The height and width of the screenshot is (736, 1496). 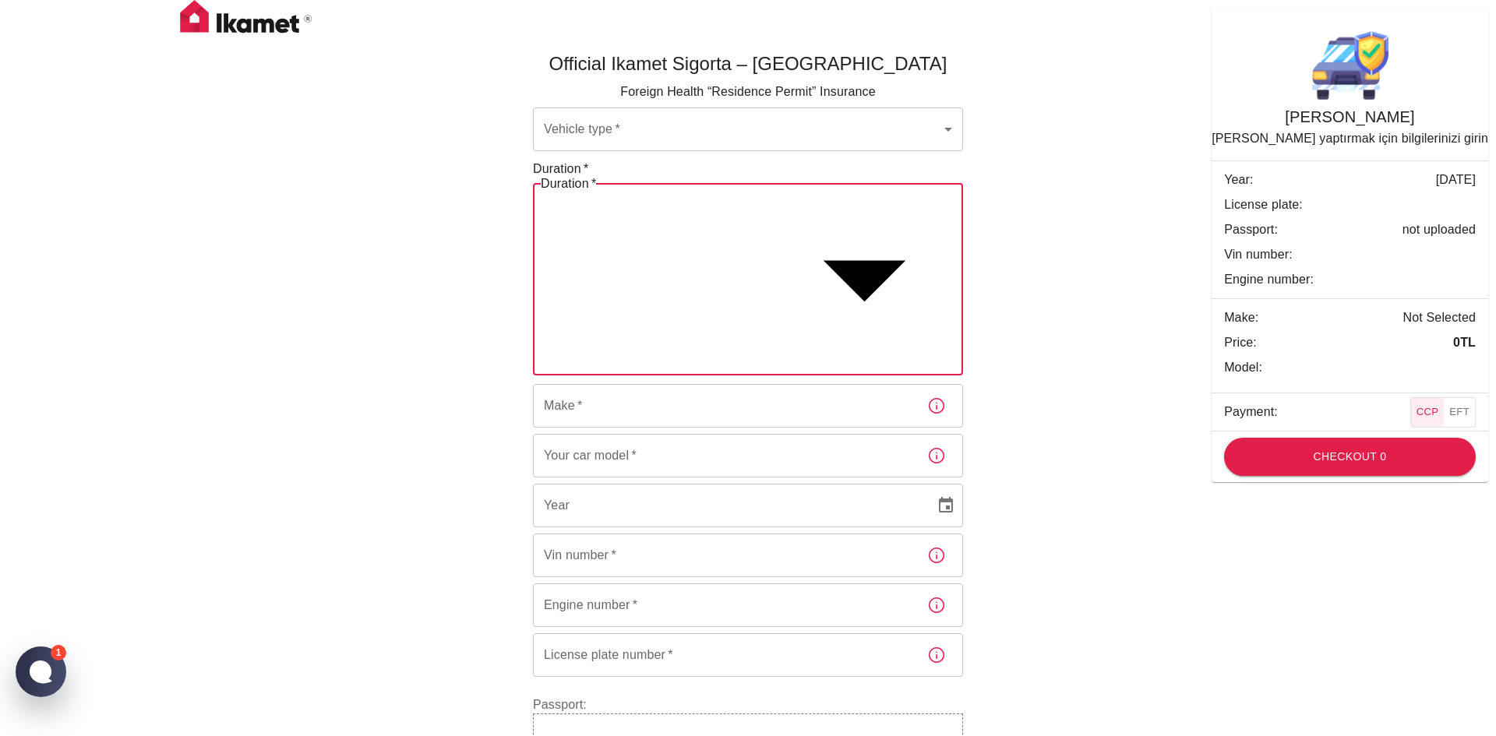 I want to click on p: Not Selected, so click(x=1439, y=318).